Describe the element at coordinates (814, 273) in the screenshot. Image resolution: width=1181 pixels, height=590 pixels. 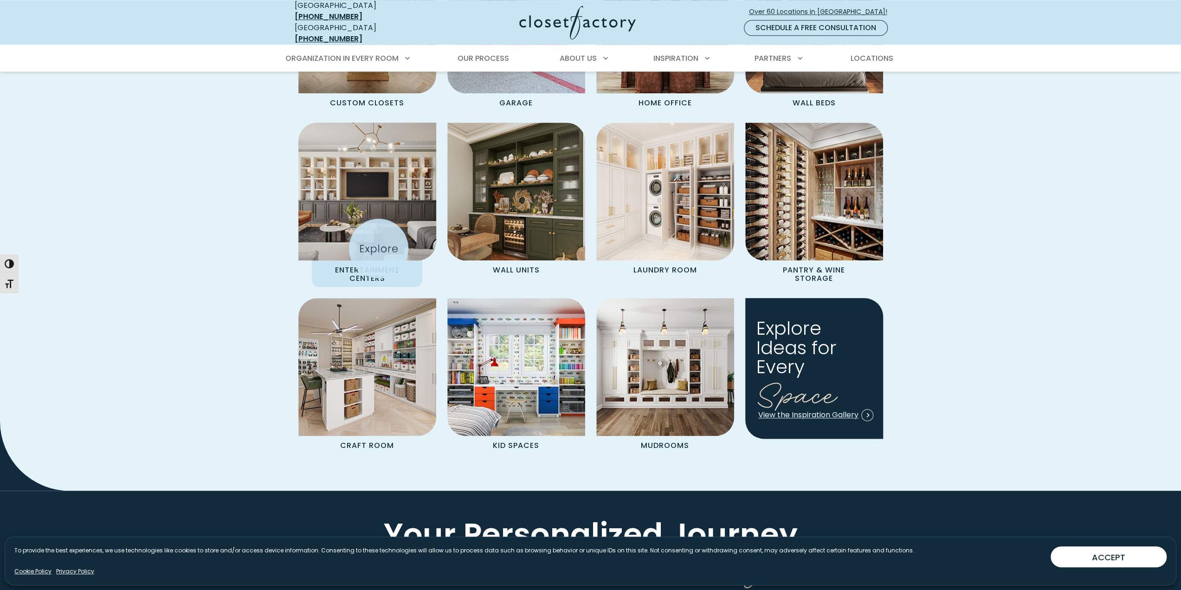
I see `p: Pantry & Wine Storage` at that location.